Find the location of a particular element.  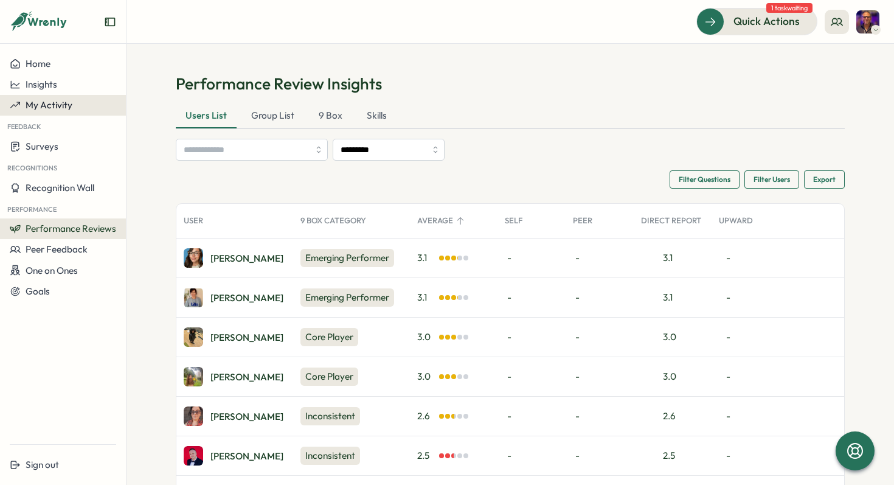

span: Sign out is located at coordinates (42, 464).